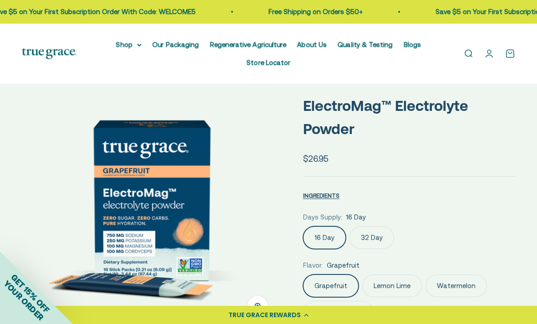  Describe the element at coordinates (409, 117) in the screenshot. I see `p: ElectroMag™ Electrolyte Powder` at that location.